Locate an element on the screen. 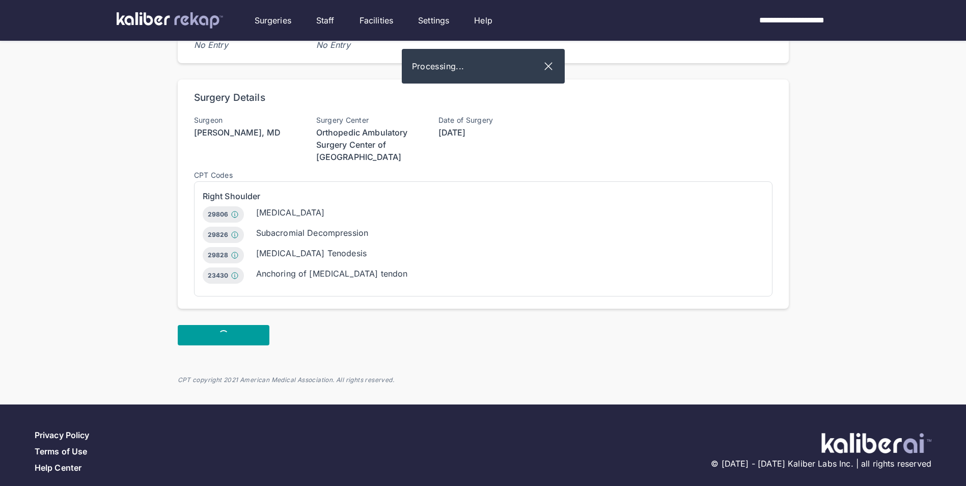  div: Surgery Center is located at coordinates (367, 120).